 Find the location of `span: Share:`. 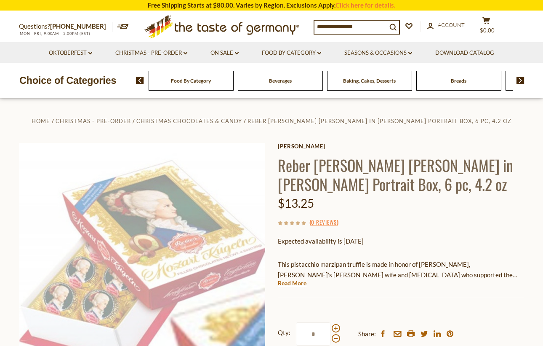

span: Share: is located at coordinates (367, 334).